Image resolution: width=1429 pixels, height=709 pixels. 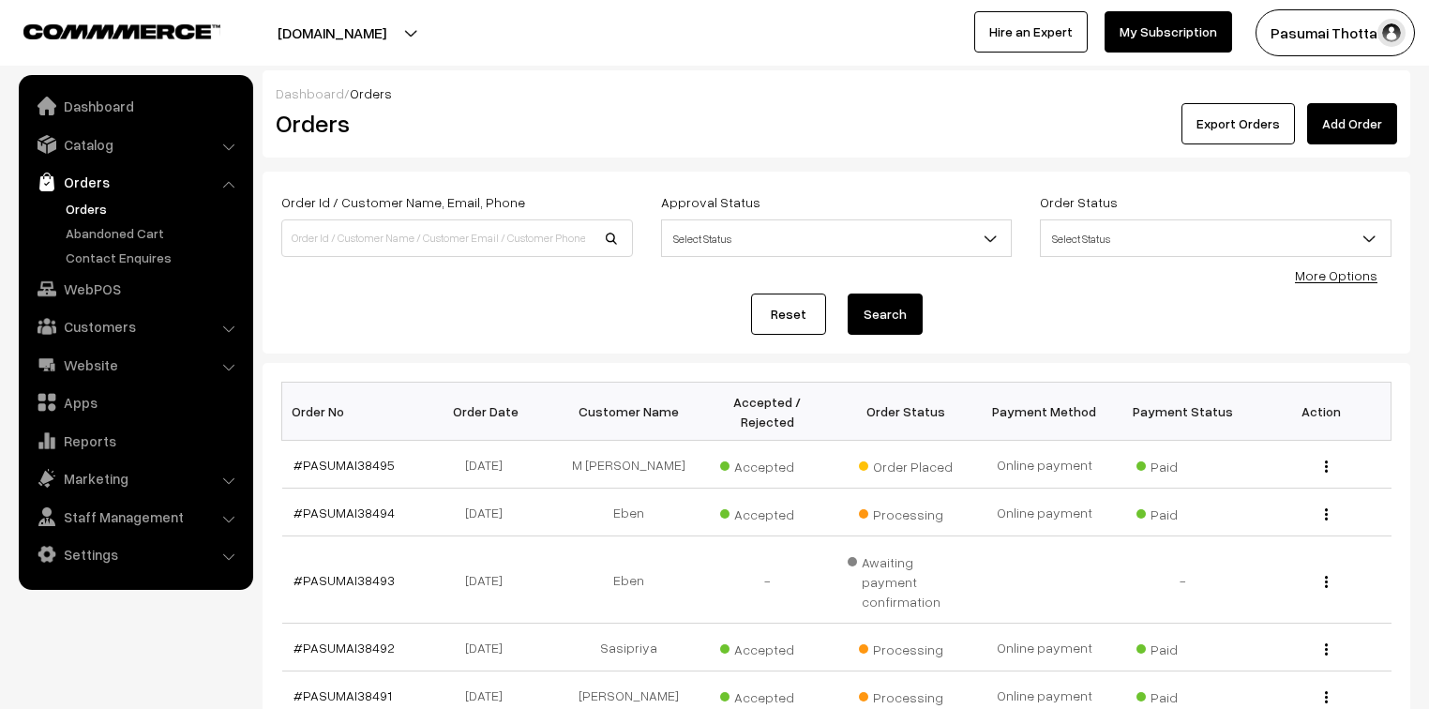 I want to click on button: Export Orders, so click(x=1238, y=124).